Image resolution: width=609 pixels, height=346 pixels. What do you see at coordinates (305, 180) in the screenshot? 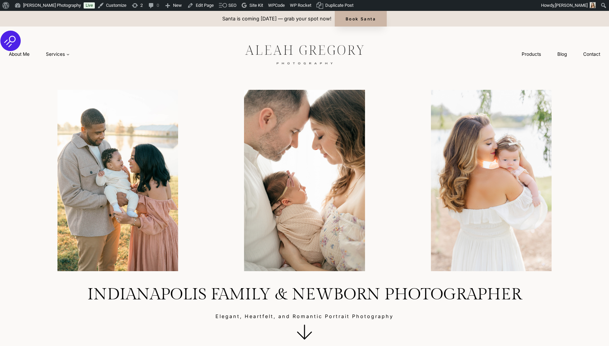
I see `div: Photo Gallery Carousel` at bounding box center [305, 180].